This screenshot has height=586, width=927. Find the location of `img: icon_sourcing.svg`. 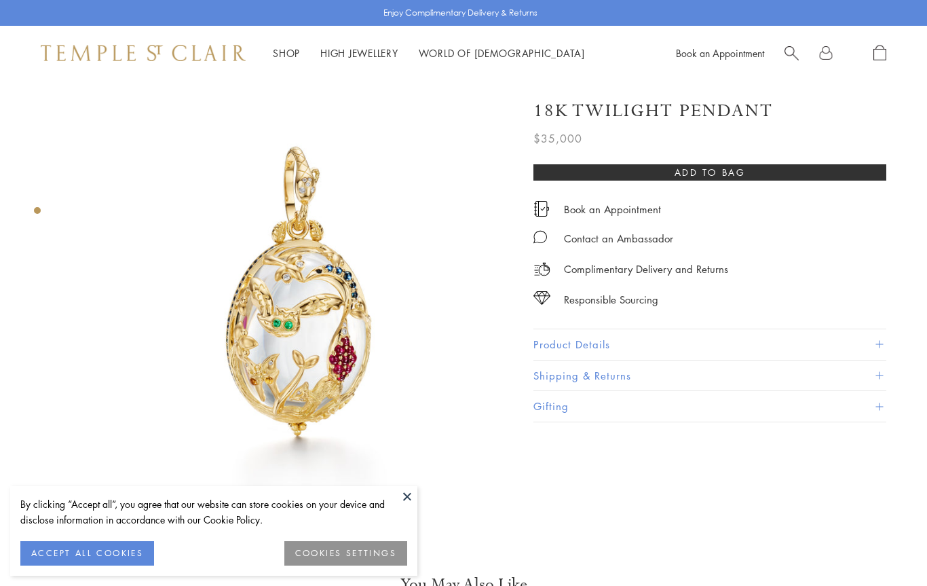

img: icon_sourcing.svg is located at coordinates (542, 298).